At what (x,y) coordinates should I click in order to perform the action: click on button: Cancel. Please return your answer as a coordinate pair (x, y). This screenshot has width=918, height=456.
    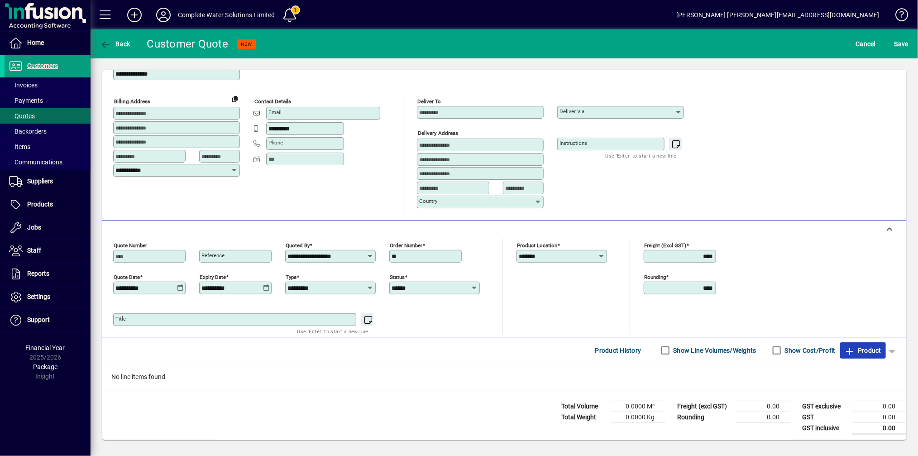
    Looking at the image, I should click on (866, 44).